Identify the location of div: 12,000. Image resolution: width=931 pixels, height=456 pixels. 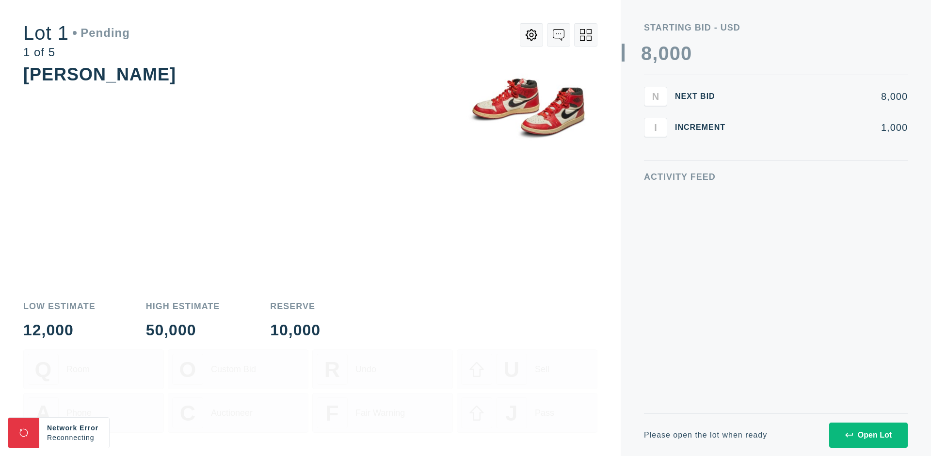
(59, 330).